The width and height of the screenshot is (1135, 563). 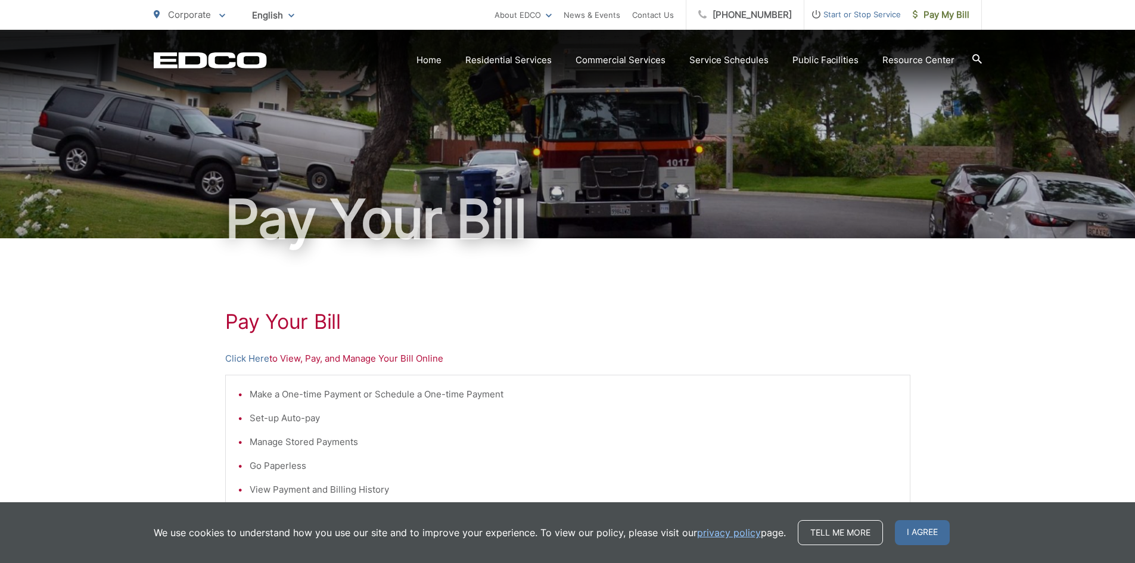 I want to click on a: Resource Center, so click(x=918, y=60).